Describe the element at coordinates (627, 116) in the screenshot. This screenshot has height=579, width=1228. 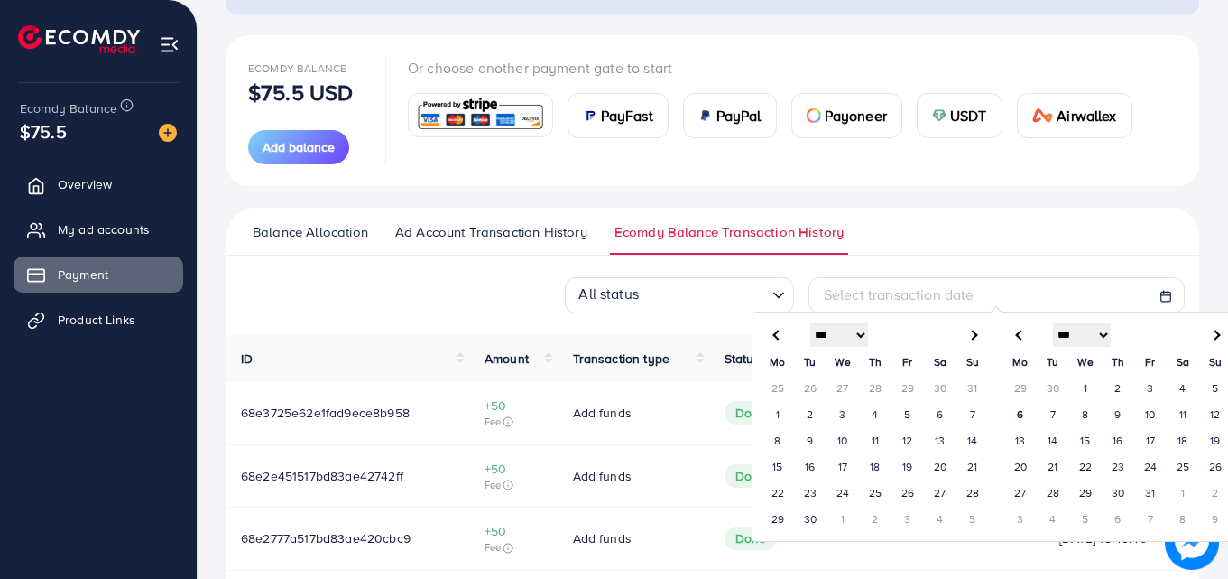
I see `span: PayFast` at that location.